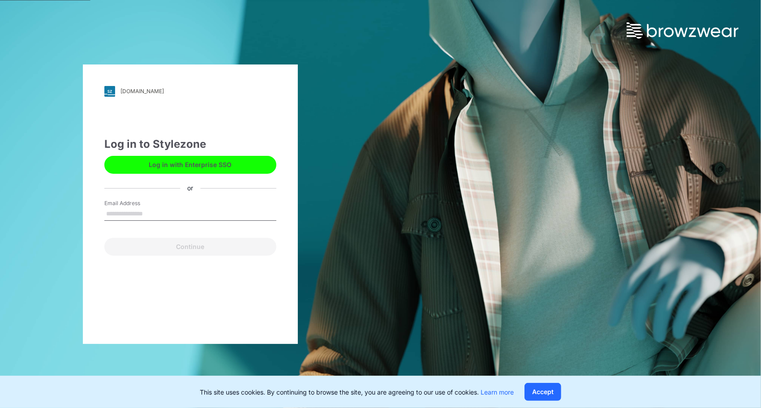 Image resolution: width=761 pixels, height=408 pixels. Describe the element at coordinates (357, 392) in the screenshot. I see `p: This site uses cookies. By continuing to browse the site, you are agreeing to our use of cookies.` at that location.